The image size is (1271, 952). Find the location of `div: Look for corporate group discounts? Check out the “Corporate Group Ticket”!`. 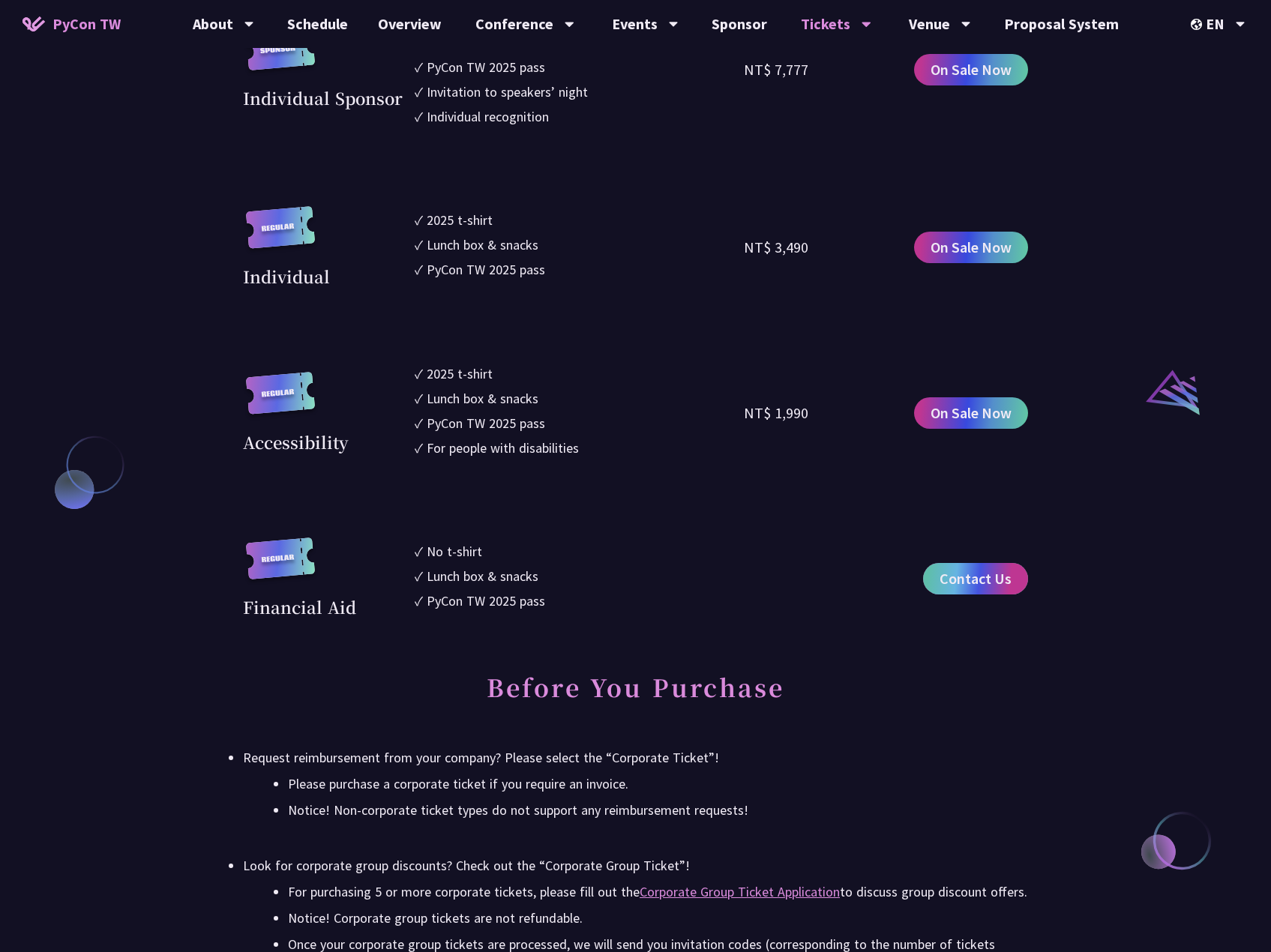

div: Look for corporate group discounts? Check out the “Corporate Group Ticket”! is located at coordinates (635, 865).